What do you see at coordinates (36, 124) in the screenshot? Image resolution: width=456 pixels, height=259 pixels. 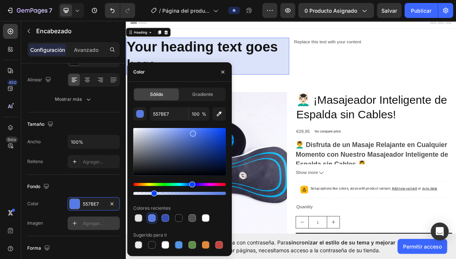 I see `font: Tamaño` at bounding box center [36, 124].